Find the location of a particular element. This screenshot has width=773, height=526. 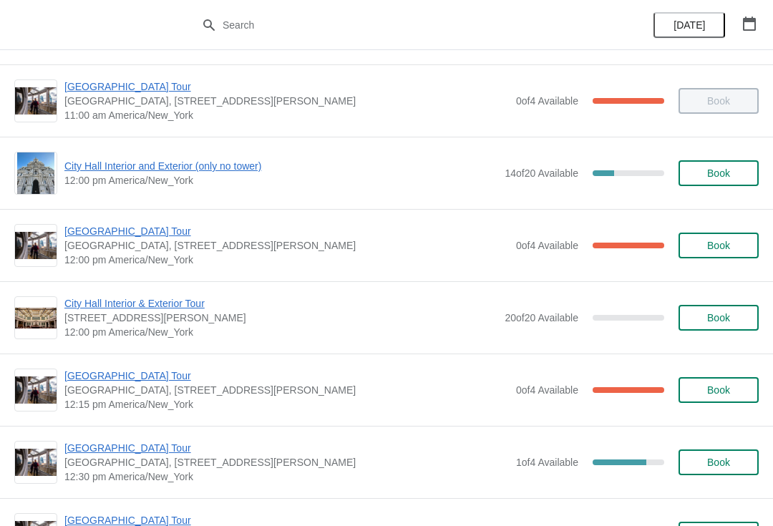

span: 11:00 am America/New_York is located at coordinates (286, 115).